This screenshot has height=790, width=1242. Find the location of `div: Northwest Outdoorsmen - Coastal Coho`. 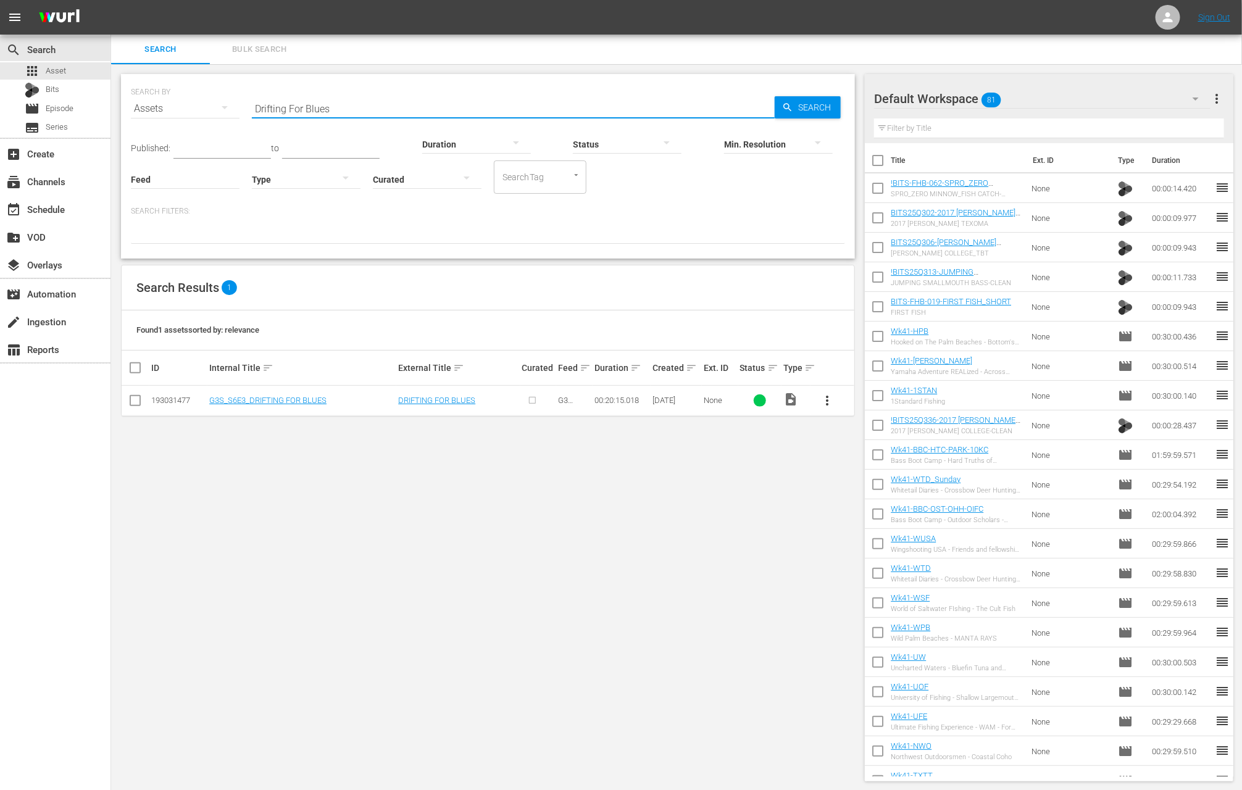

div: Northwest Outdoorsmen - Coastal Coho is located at coordinates (951, 757).